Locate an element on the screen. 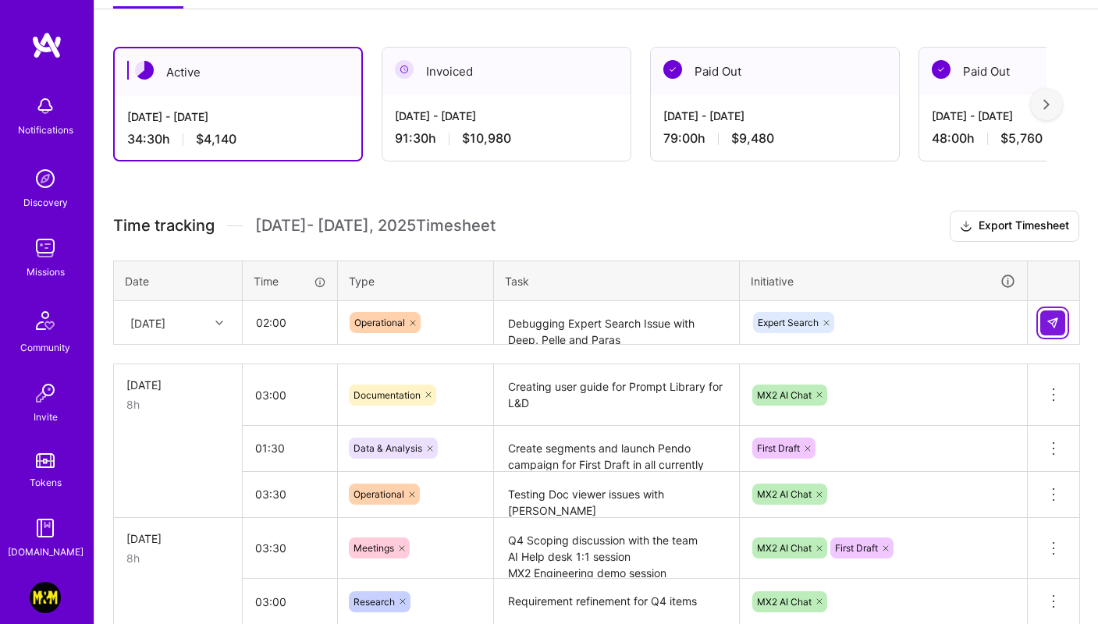 The height and width of the screenshot is (624, 1098). div: 79:00 h is located at coordinates (775, 138).